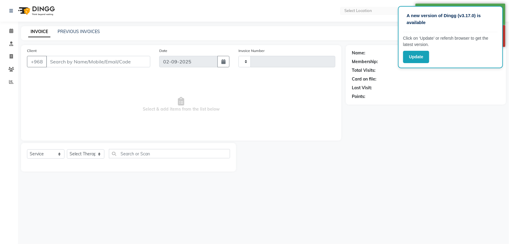 This screenshot has height=244, width=509. What do you see at coordinates (359, 96) in the screenshot?
I see `div: Points:` at bounding box center [359, 96].